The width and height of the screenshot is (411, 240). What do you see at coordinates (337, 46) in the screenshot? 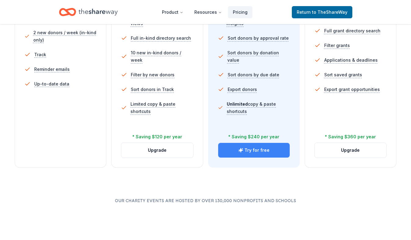
I see `span: Filter grants` at bounding box center [337, 46].